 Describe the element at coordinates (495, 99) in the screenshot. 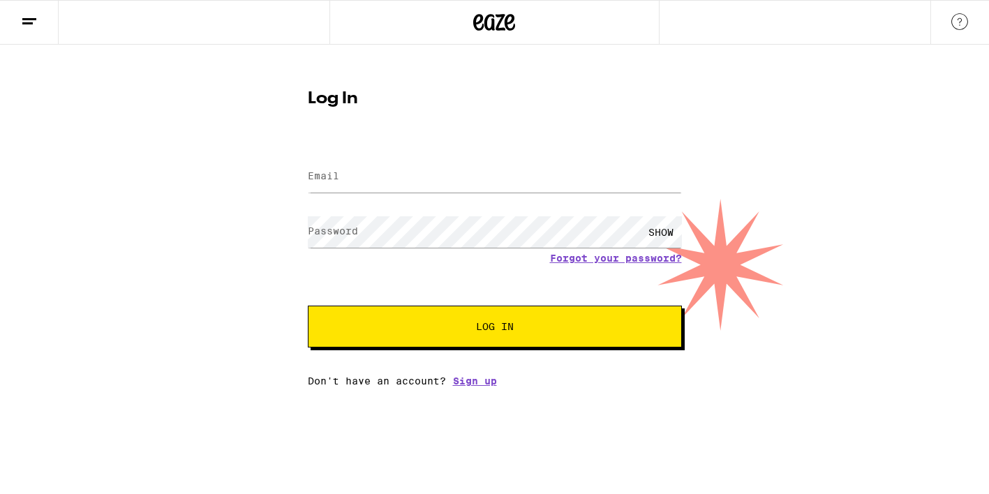

I see `h1: Log In` at that location.